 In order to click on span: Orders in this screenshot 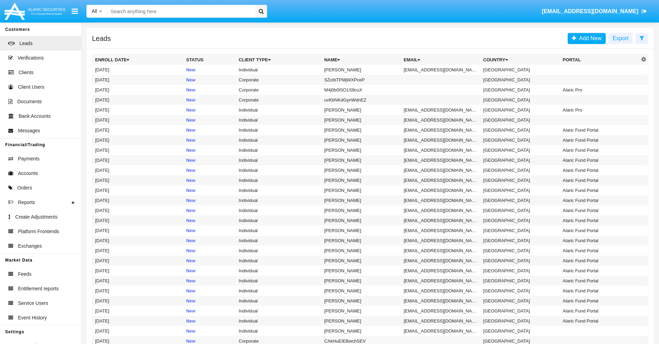, I will do `click(25, 188)`.